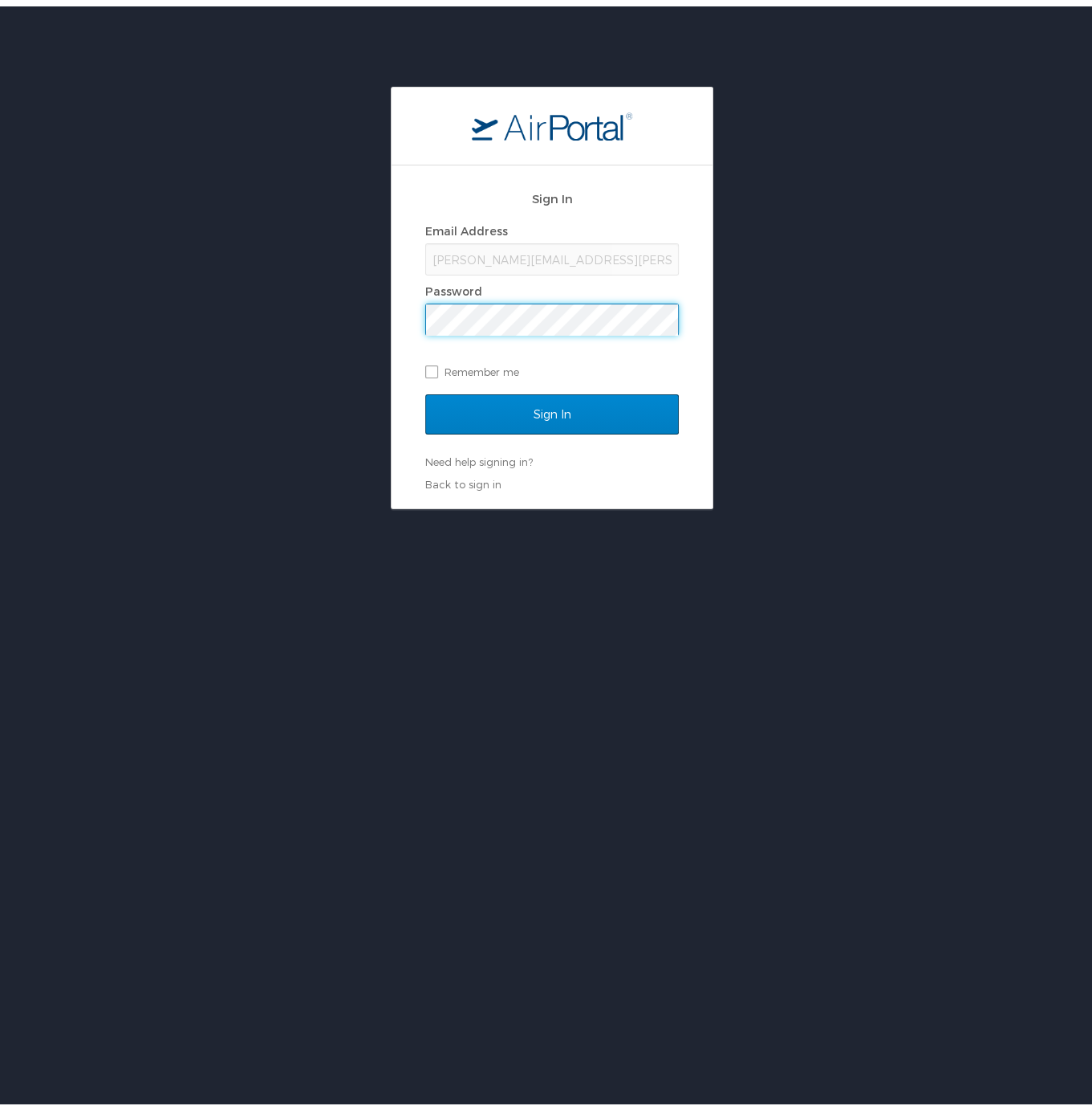  I want to click on label: Remember me, so click(552, 366).